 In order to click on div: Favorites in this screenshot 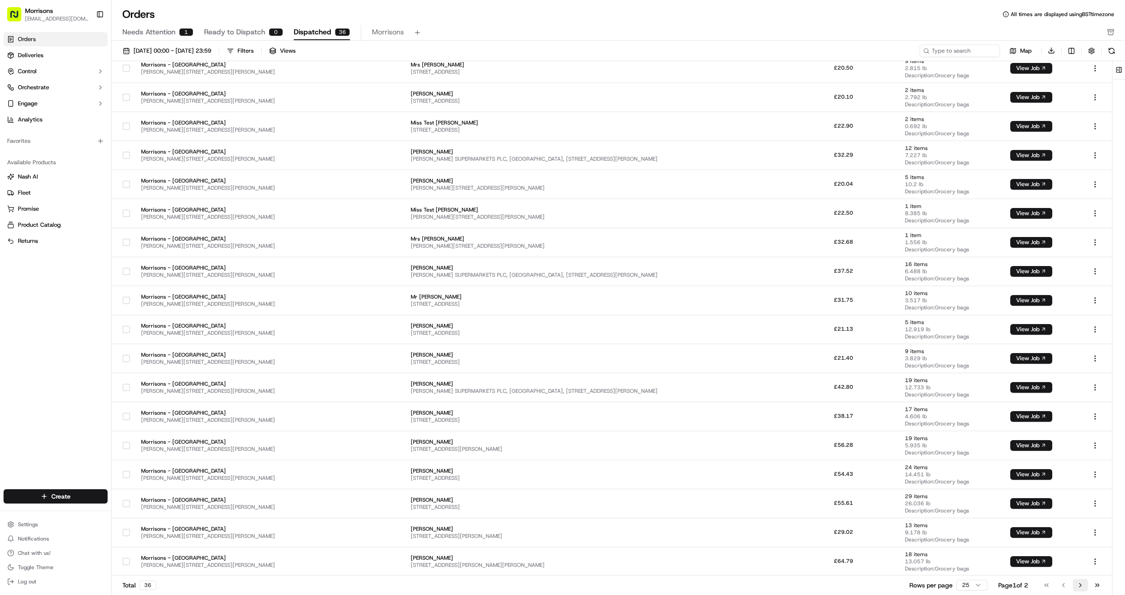, I will do `click(55, 141)`.